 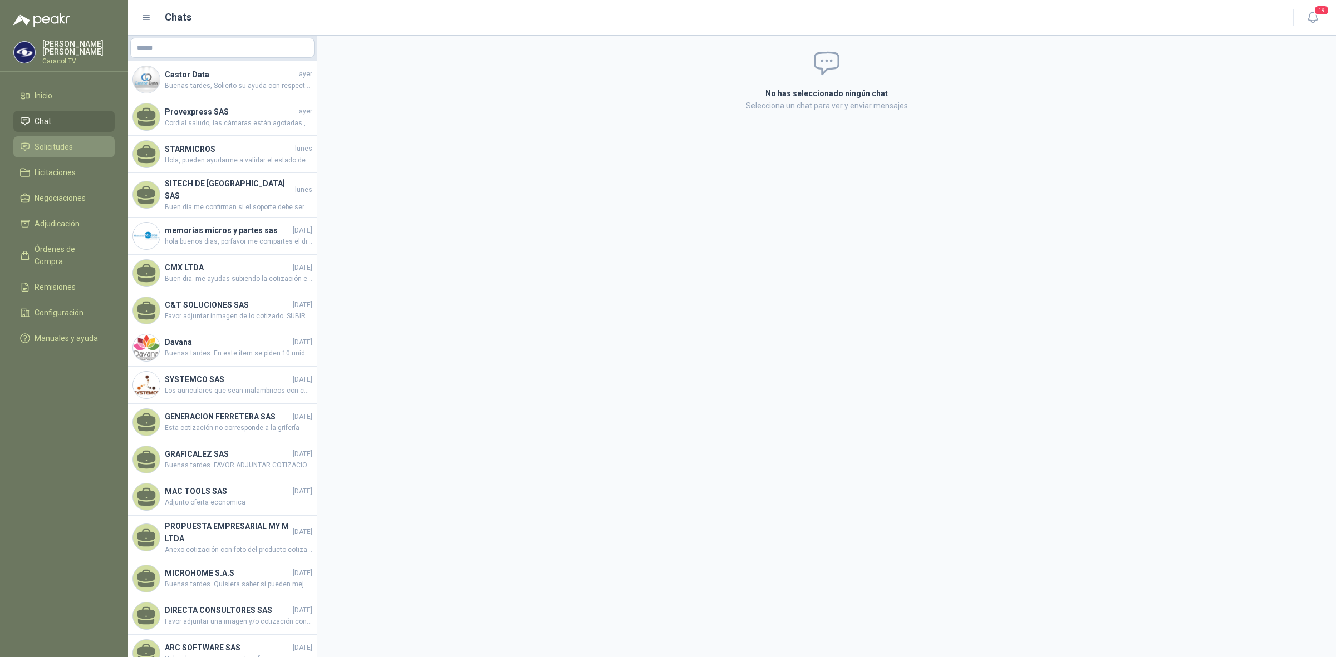 I want to click on h4: Provexpress SAS, so click(x=230, y=112).